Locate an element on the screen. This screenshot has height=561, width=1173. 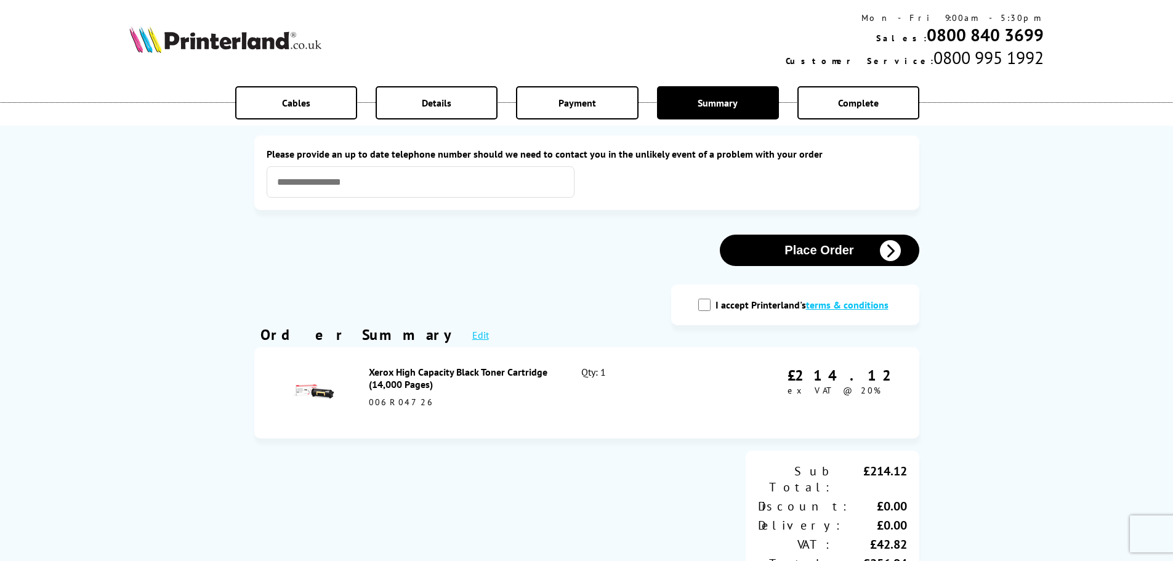
span: Sales: is located at coordinates (902, 38).